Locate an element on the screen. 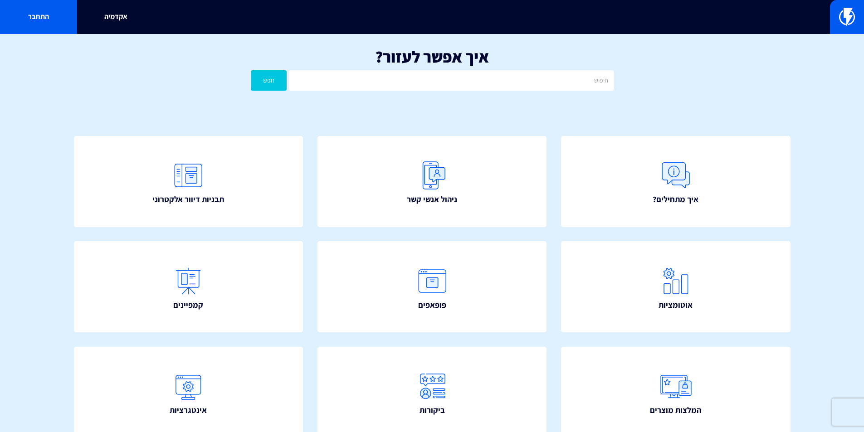  span: אוטומציות is located at coordinates (675, 305).